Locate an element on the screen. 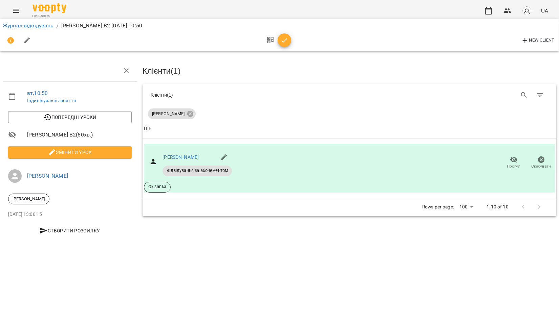 The image size is (559, 326). img: Voopty Logo is located at coordinates (49, 8).